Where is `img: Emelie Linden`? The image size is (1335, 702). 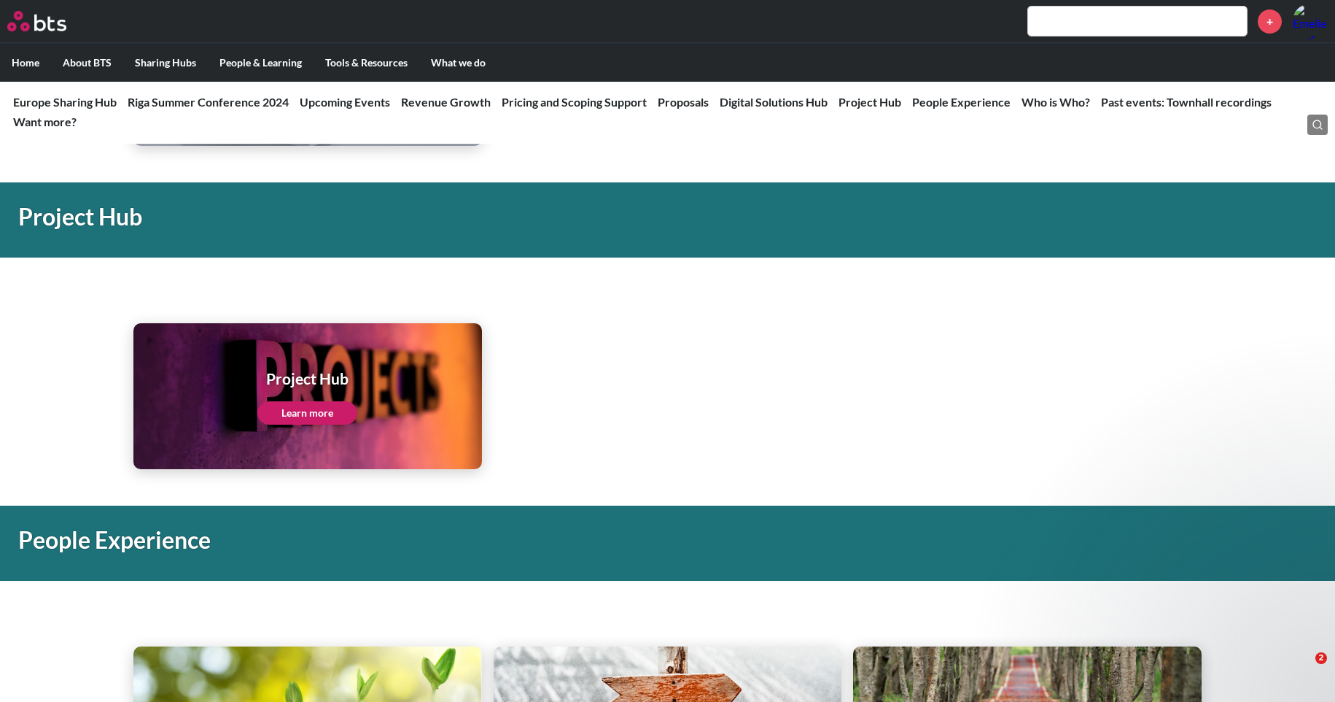
img: Emelie Linden is located at coordinates (1311, 21).